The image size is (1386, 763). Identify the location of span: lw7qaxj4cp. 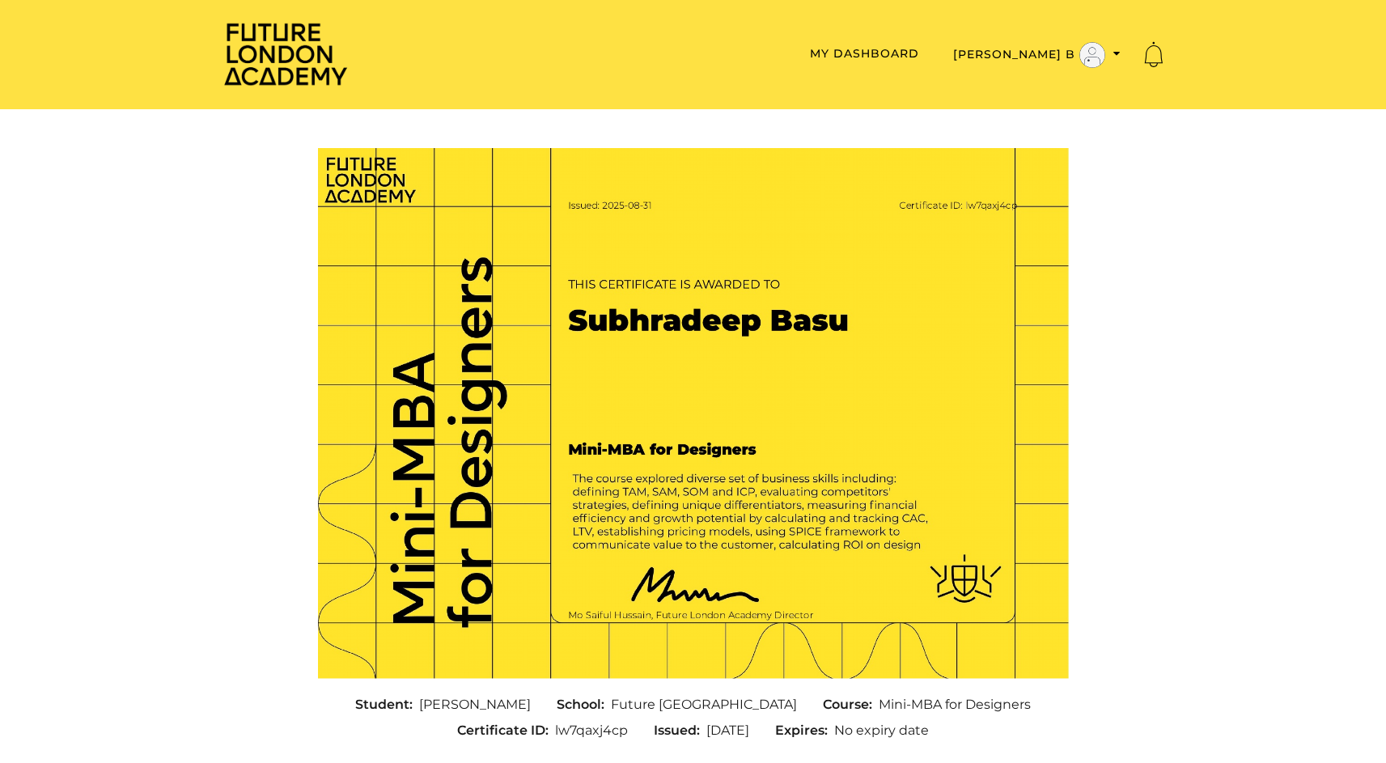
(591, 731).